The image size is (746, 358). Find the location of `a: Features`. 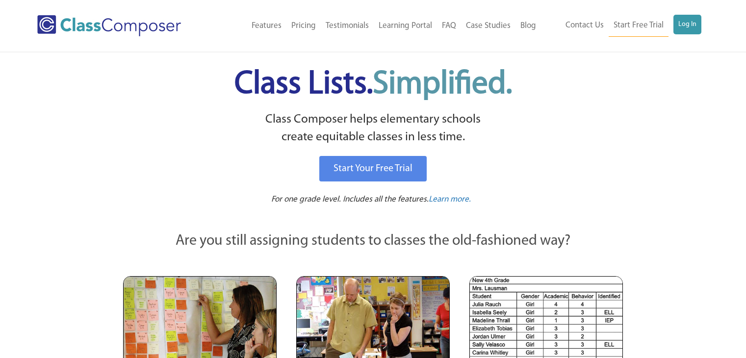

a: Features is located at coordinates (266, 26).